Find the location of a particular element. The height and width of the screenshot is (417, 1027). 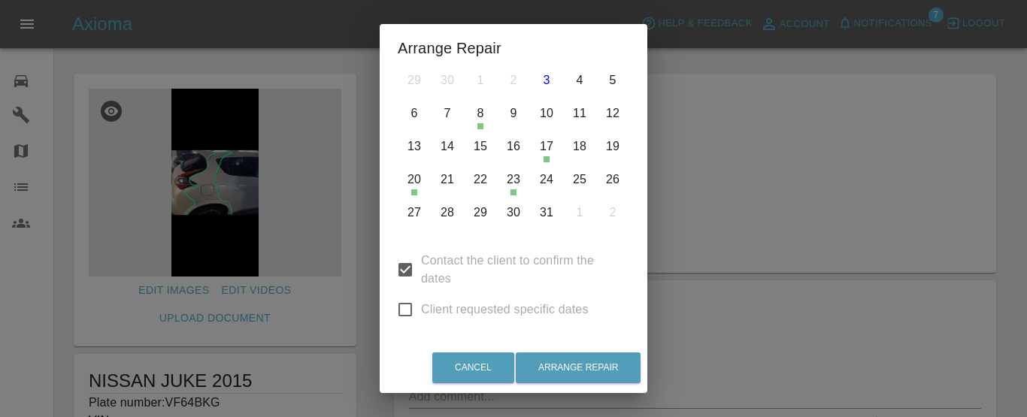

button: Wednesday, October 22nd, 2025 is located at coordinates (481, 180).